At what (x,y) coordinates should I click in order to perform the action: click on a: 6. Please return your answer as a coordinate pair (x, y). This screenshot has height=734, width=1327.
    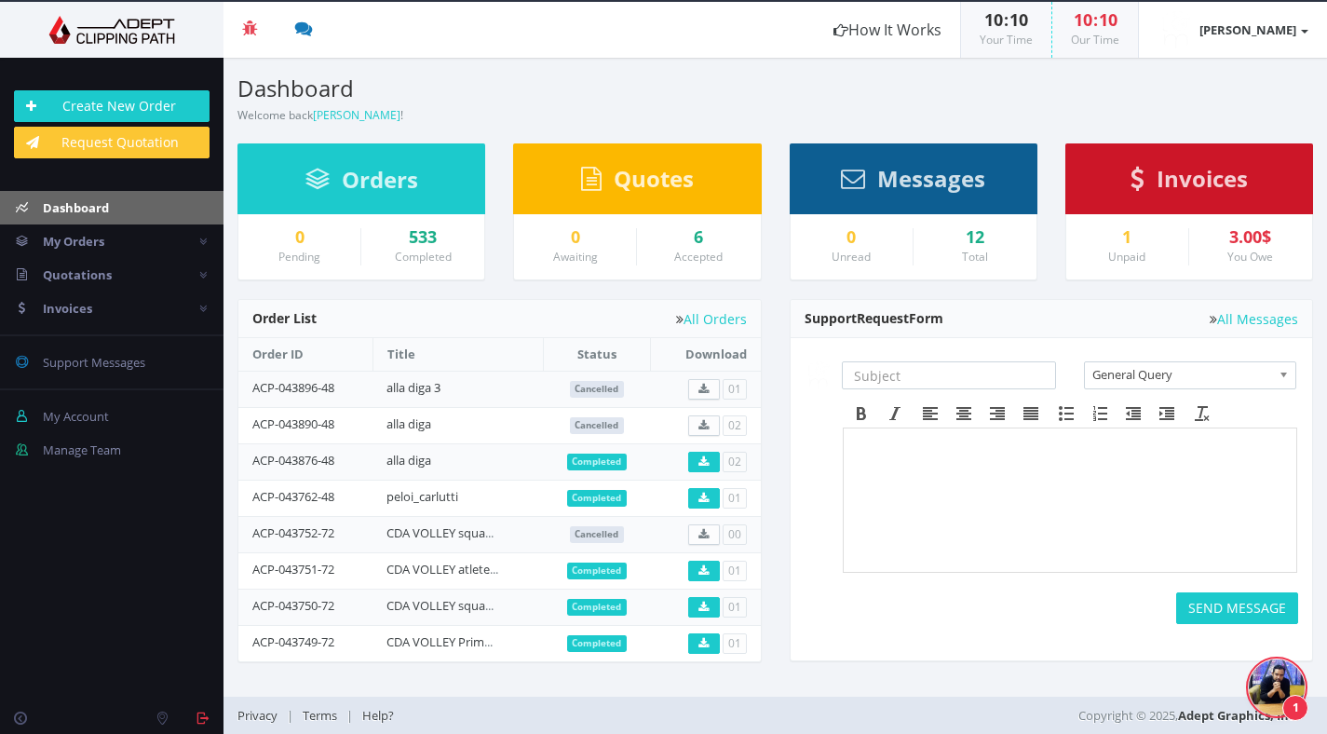
    Looking at the image, I should click on (698, 237).